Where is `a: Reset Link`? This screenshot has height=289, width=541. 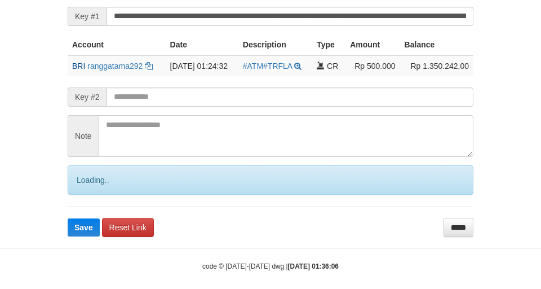 a: Reset Link is located at coordinates (128, 227).